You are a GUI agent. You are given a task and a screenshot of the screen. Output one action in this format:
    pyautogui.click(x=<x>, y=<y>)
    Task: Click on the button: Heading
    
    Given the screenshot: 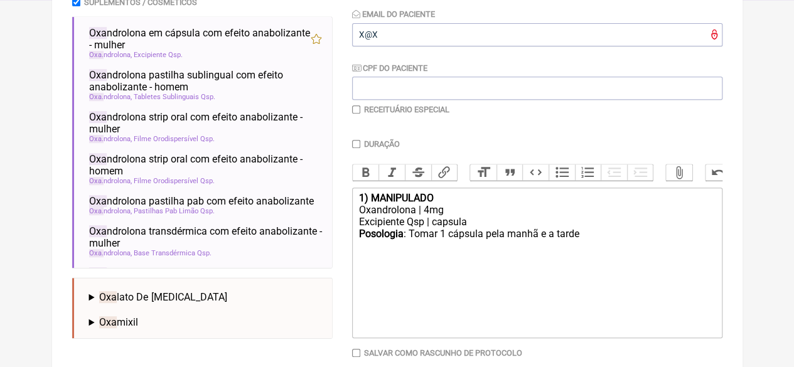 What is the action you would take?
    pyautogui.click(x=483, y=173)
    